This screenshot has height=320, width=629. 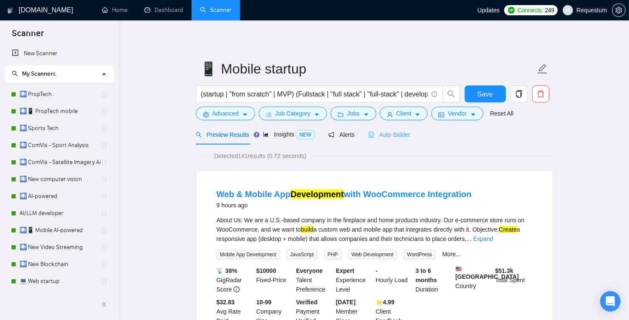 I want to click on span: edit, so click(x=542, y=69).